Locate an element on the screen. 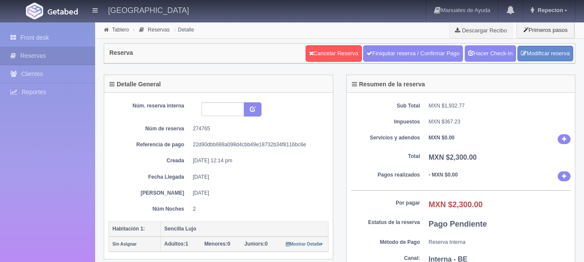 Image resolution: width=584 pixels, height=262 pixels. b: MXN $0.00 is located at coordinates (442, 138).